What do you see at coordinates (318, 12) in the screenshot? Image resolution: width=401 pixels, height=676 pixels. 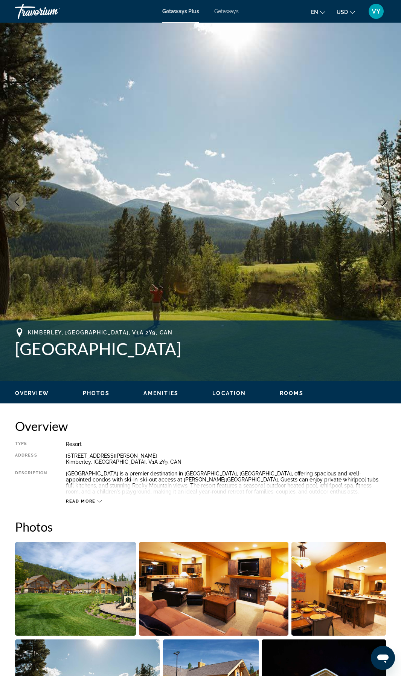 I see `button: Change language` at bounding box center [318, 12].